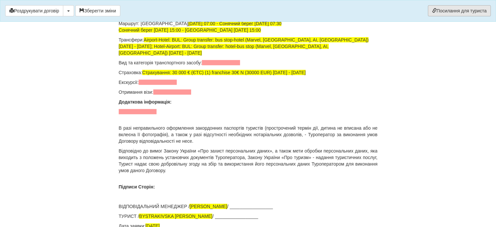  Describe the element at coordinates (248, 216) in the screenshot. I see `p: ТУРИСТ / / _________________` at that location.